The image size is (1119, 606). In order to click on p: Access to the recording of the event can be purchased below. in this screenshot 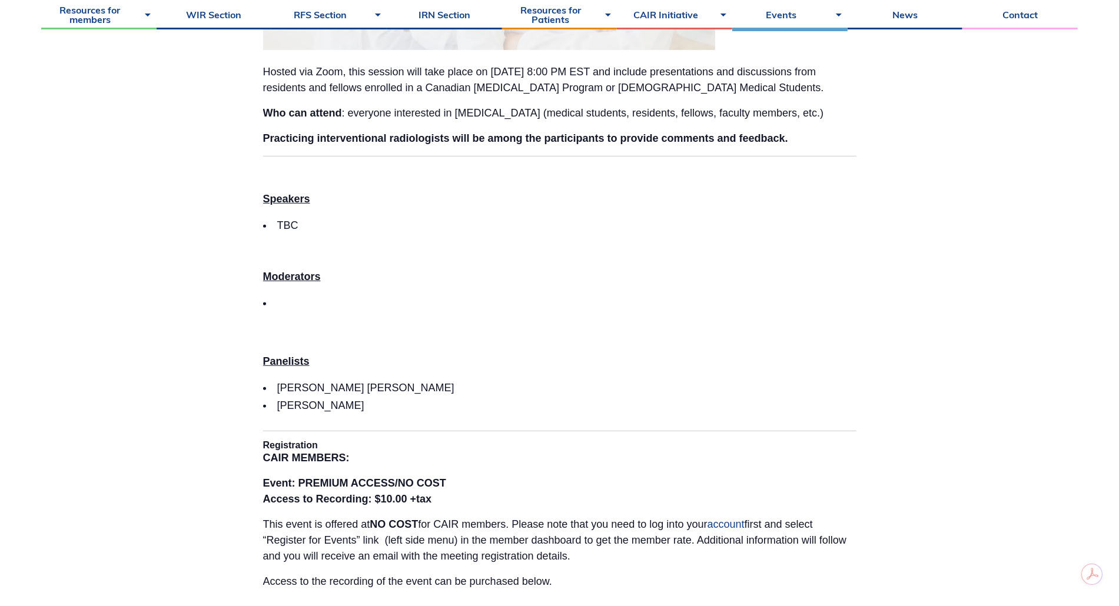, I will do `click(560, 581)`.